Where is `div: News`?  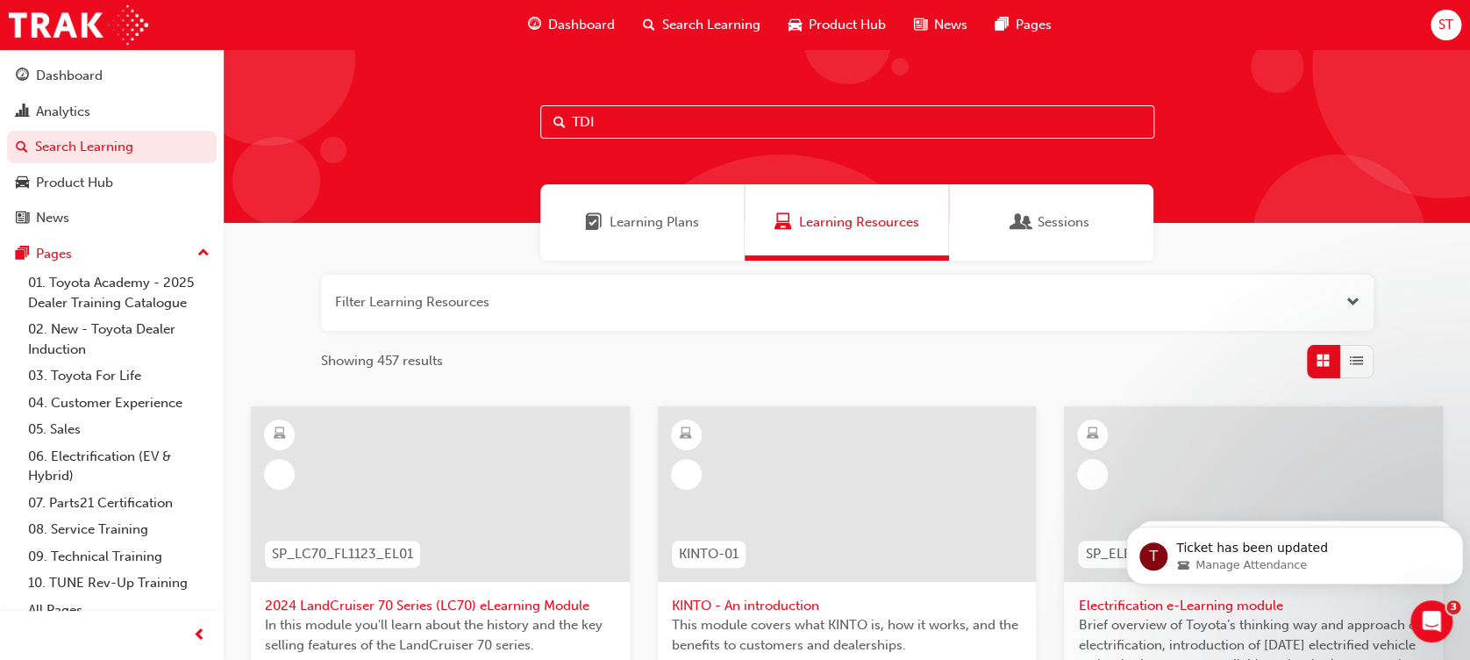
div: News is located at coordinates (53, 218).